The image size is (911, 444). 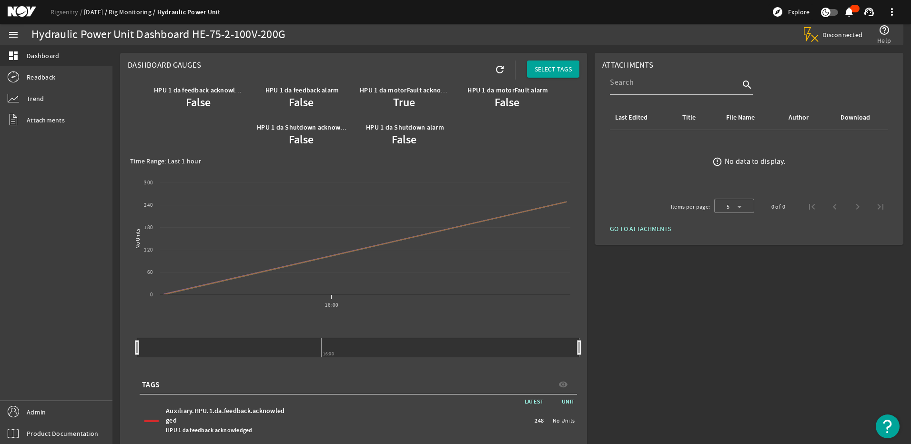 I want to click on div: No data to display., so click(x=755, y=161).